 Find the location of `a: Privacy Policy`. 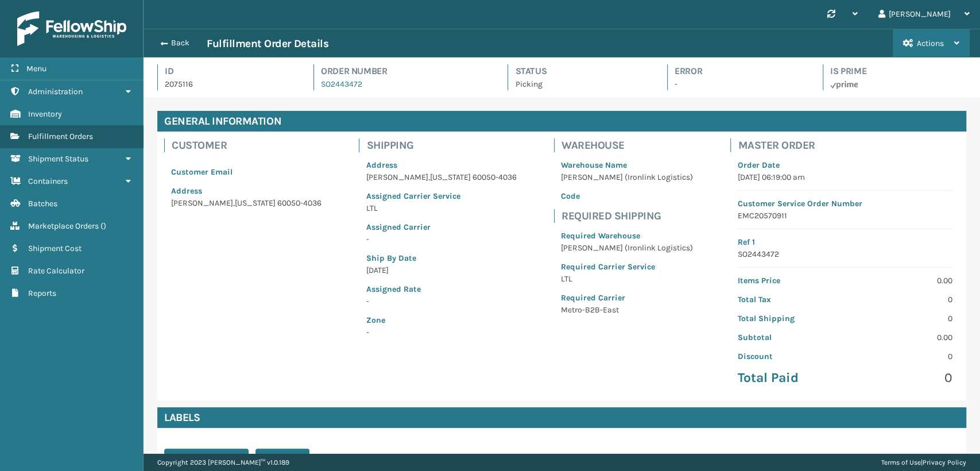

a: Privacy Policy is located at coordinates (944, 462).